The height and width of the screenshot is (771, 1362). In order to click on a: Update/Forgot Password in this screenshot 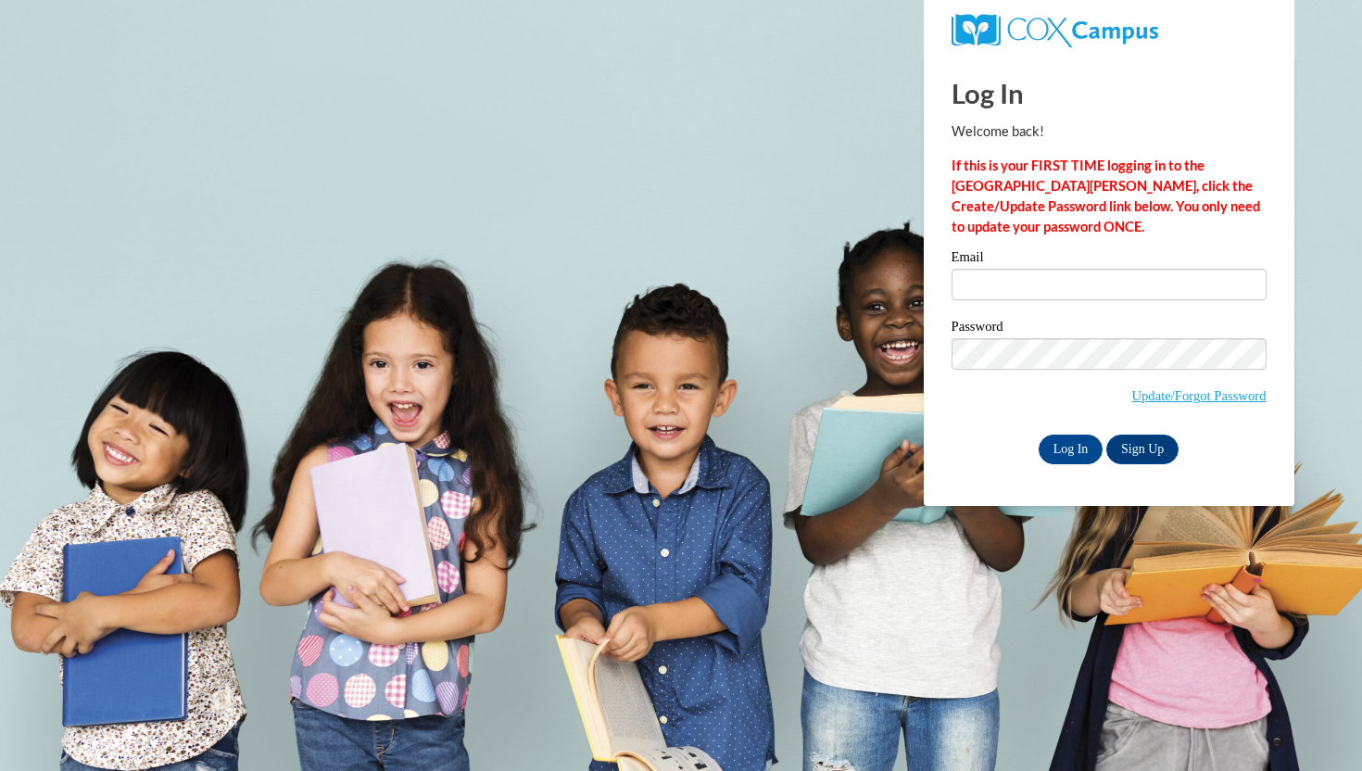, I will do `click(1198, 396)`.